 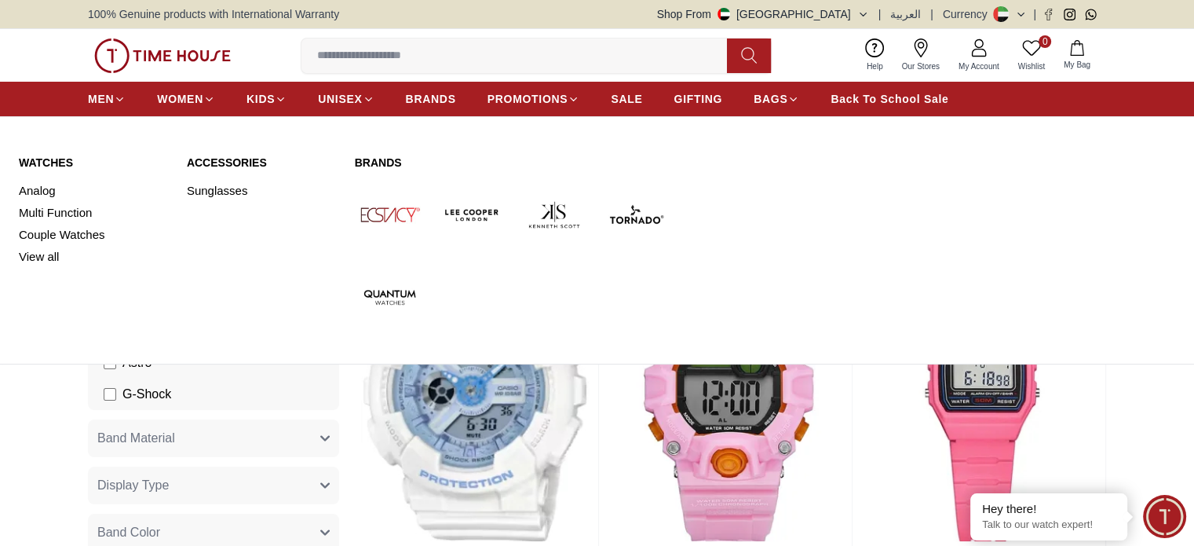 What do you see at coordinates (93, 235) in the screenshot?
I see `a: Couple Watches` at bounding box center [93, 235].